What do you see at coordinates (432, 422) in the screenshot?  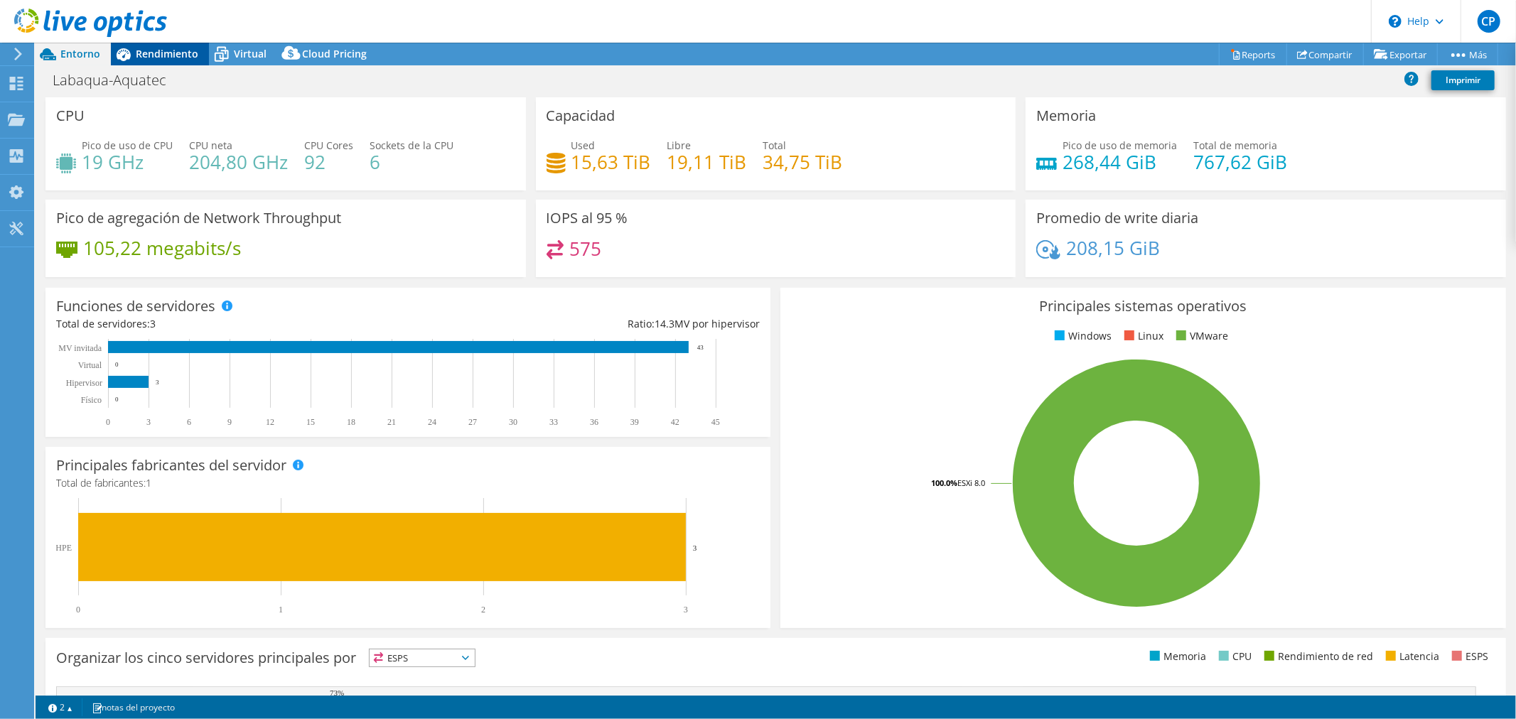 I see `text: 24` at bounding box center [432, 422].